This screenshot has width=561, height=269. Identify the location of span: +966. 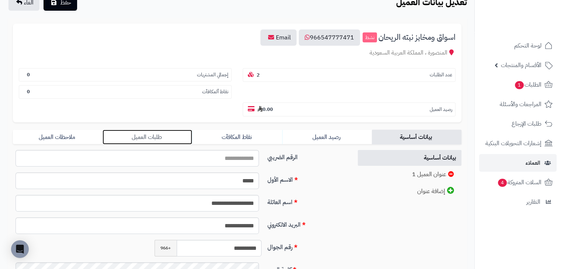
(166, 248).